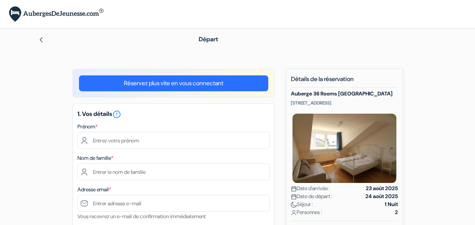  I want to click on i: error_outline, so click(117, 114).